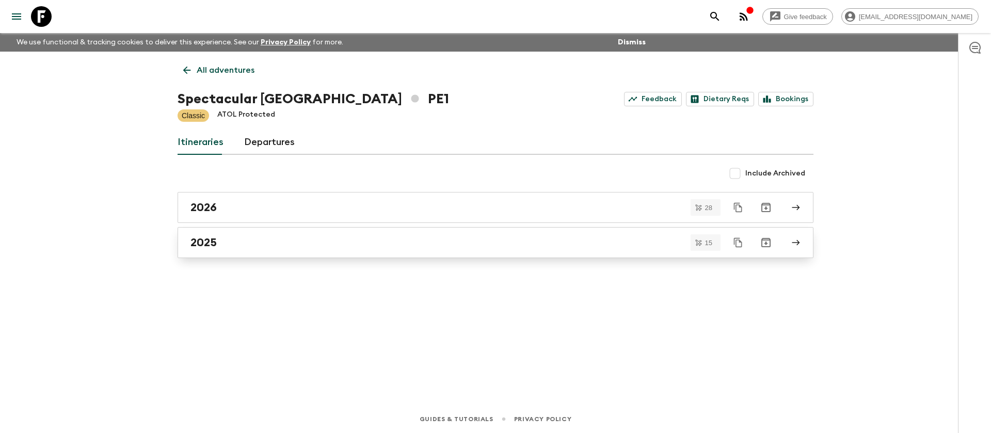  Describe the element at coordinates (709, 207) in the screenshot. I see `span: 28` at that location.